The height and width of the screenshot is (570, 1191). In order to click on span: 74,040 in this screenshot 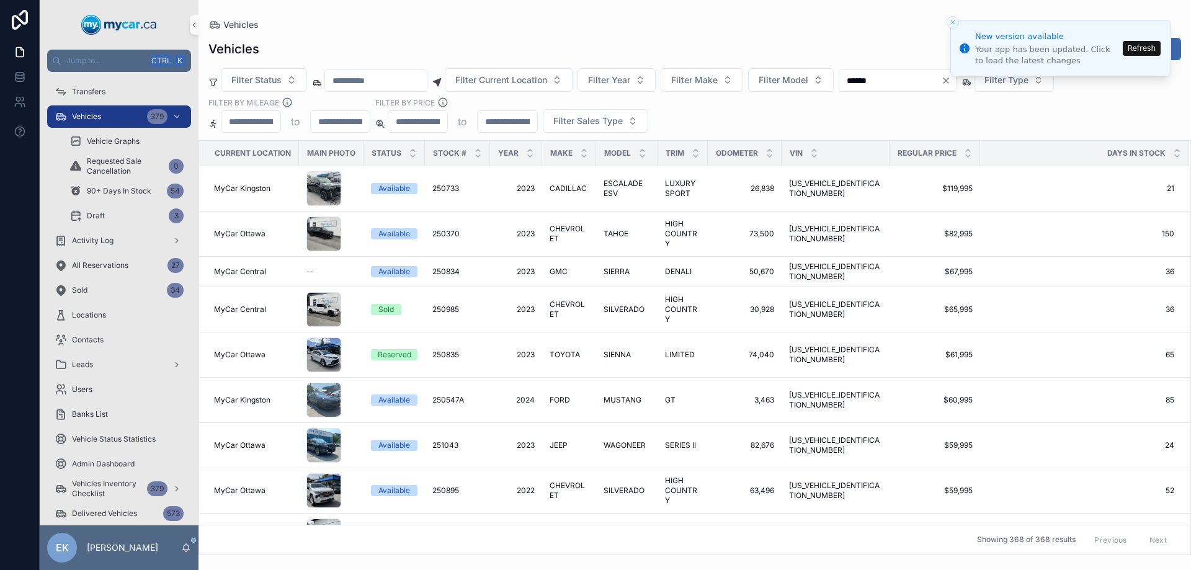, I will do `click(744, 355)`.